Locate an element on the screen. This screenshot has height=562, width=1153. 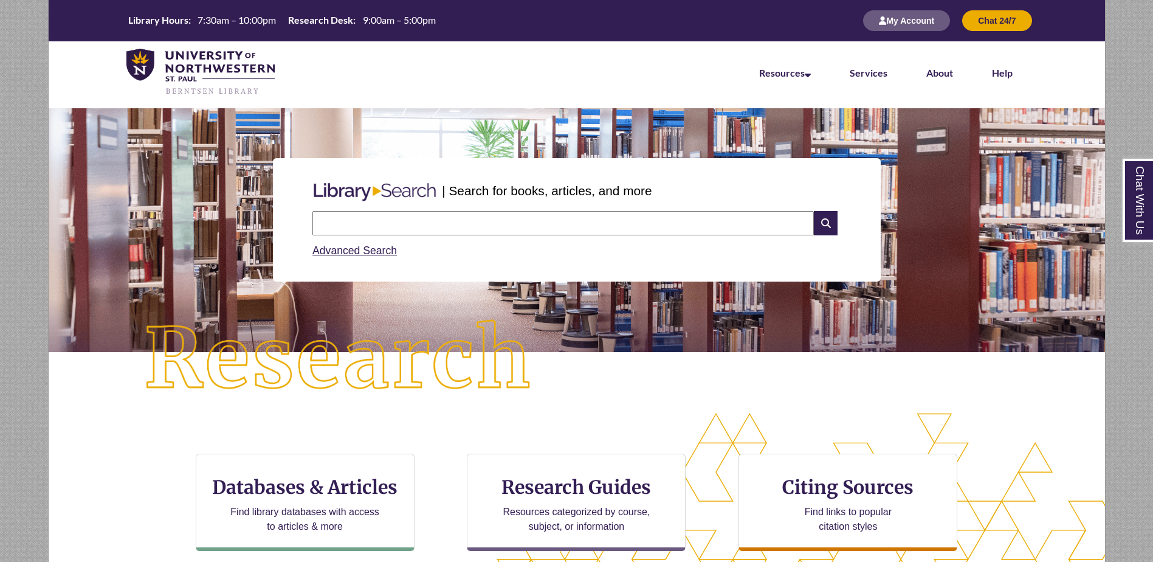
i: Search is located at coordinates (826, 223).